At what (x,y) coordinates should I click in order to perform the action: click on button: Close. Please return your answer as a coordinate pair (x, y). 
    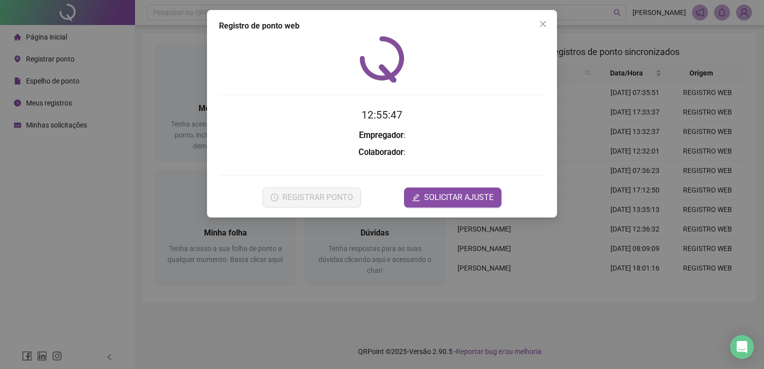
    Looking at the image, I should click on (543, 24).